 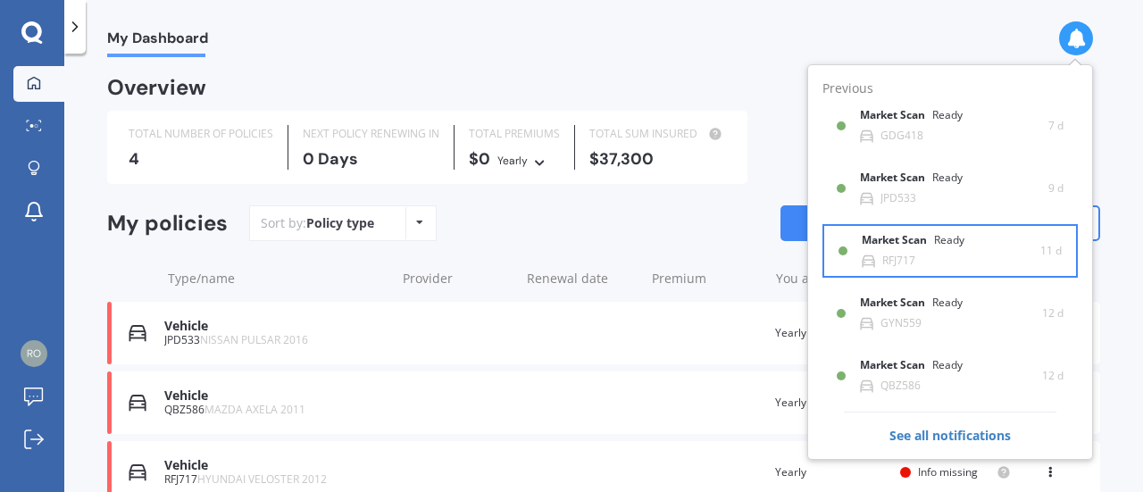 I want to click on div: 0 Days, so click(x=371, y=159).